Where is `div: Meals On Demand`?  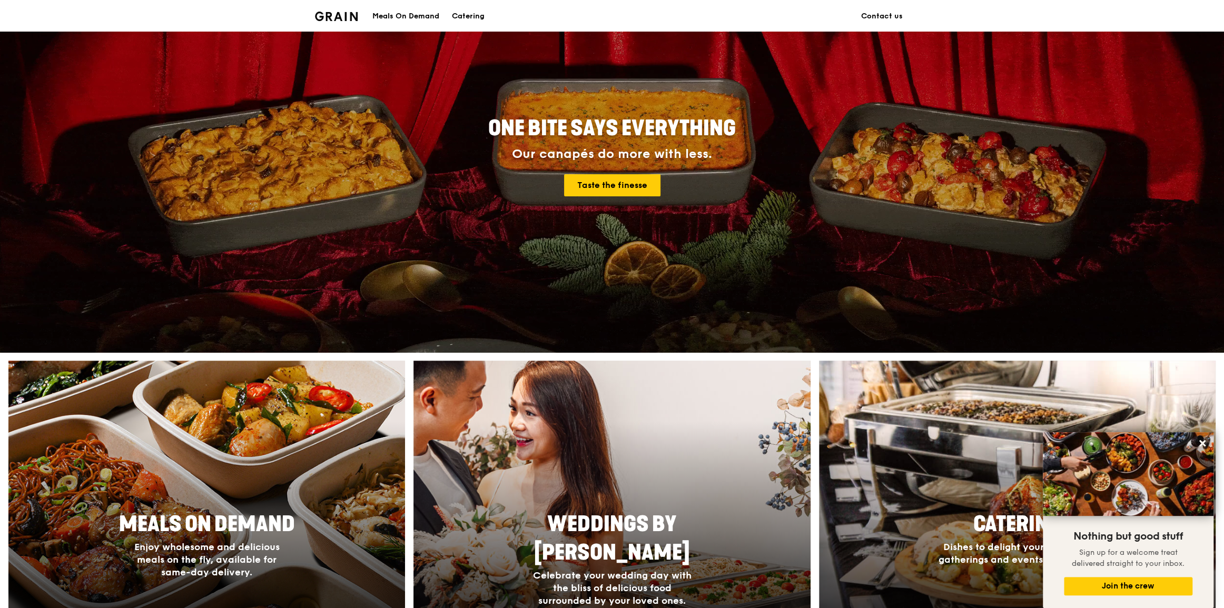 div: Meals On Demand is located at coordinates (406, 16).